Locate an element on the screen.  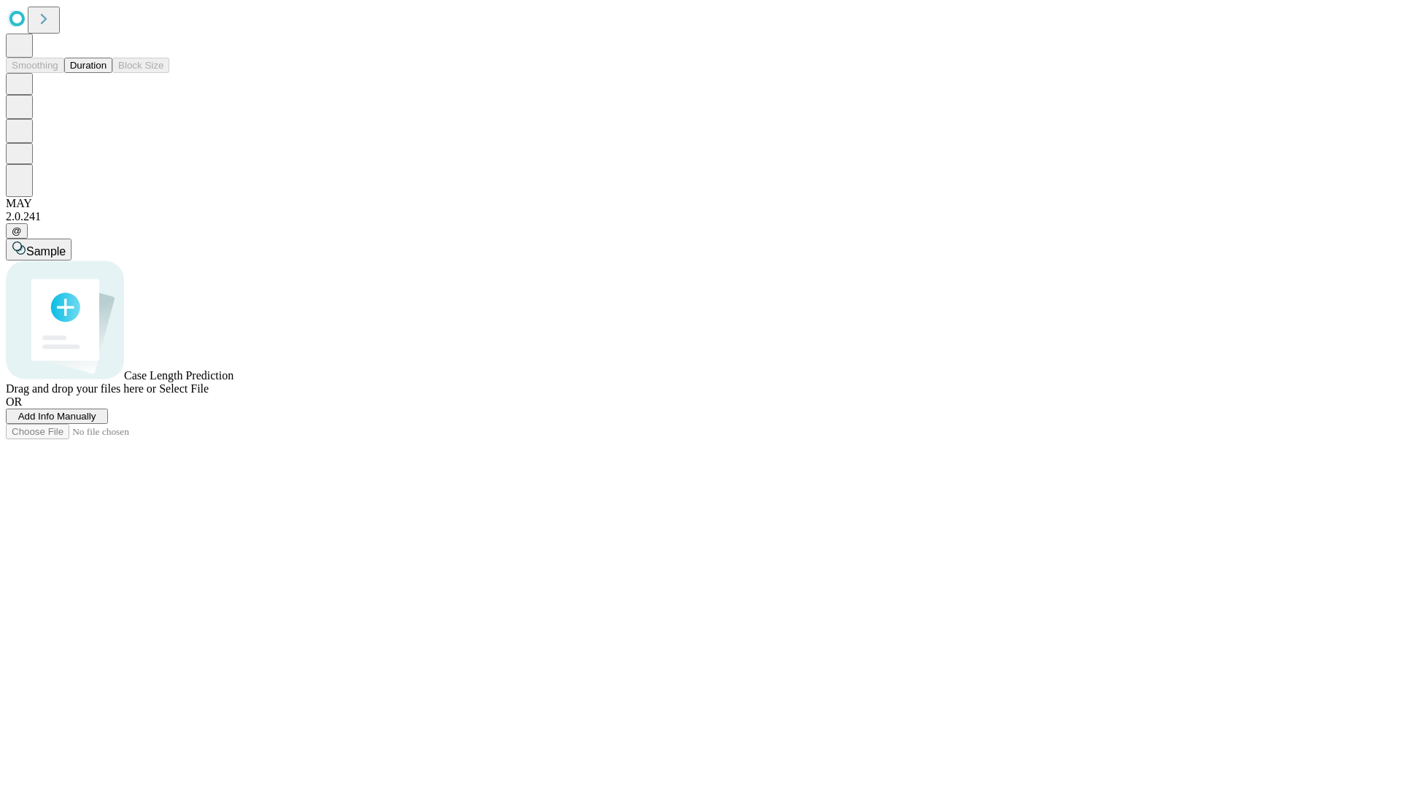
span: Case Length Prediction is located at coordinates (179, 375).